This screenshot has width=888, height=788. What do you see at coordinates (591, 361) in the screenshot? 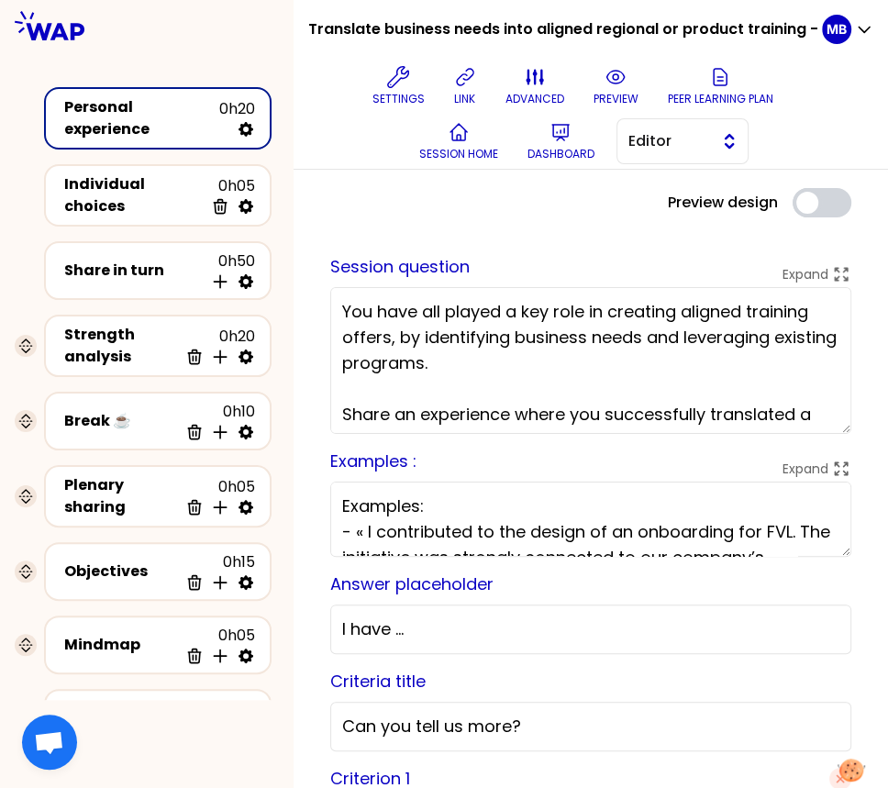
I see `textarea: You have all played a key role in creating aligned training offers, by identifying business needs...` at bounding box center [591, 361].